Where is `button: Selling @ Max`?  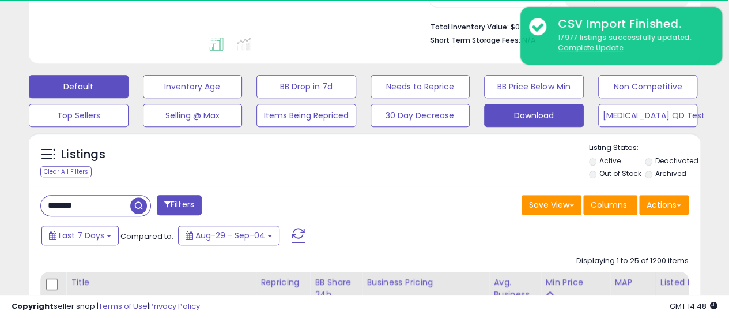 button: Selling @ Max is located at coordinates (193, 115).